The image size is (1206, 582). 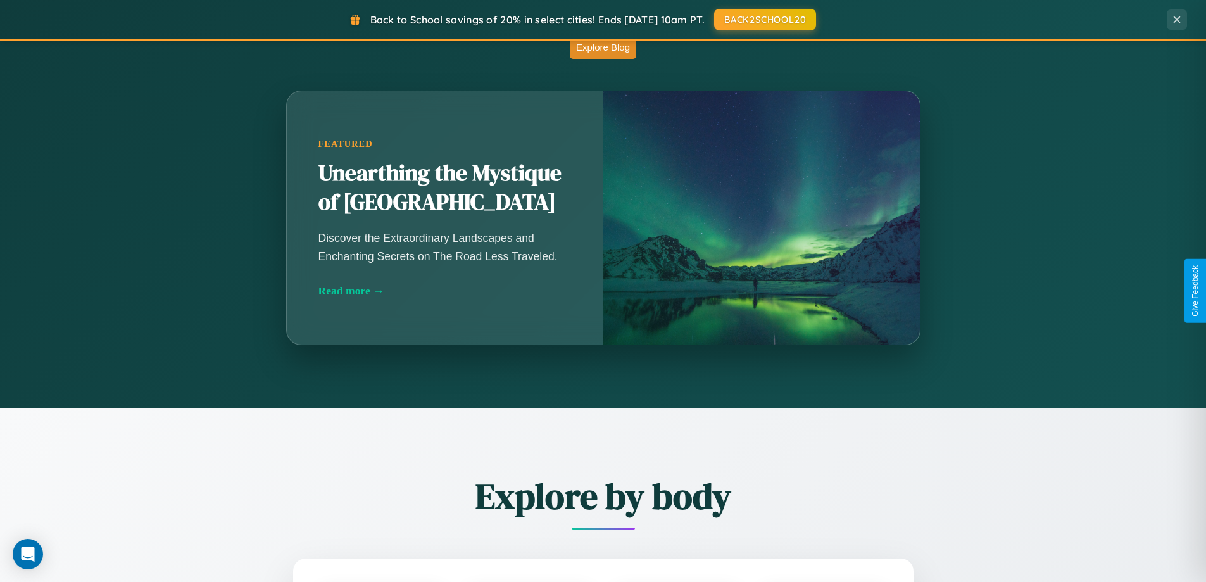 I want to click on div: Featured, so click(x=445, y=144).